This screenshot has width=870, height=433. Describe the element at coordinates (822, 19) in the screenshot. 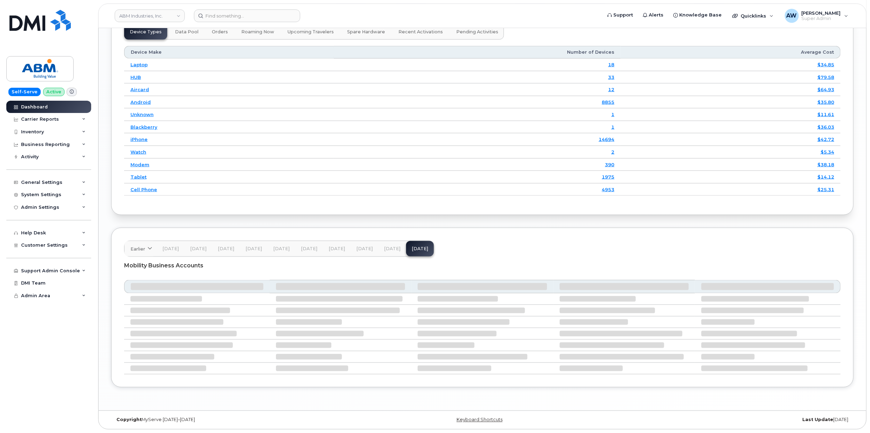

I see `span: Super Admin` at that location.